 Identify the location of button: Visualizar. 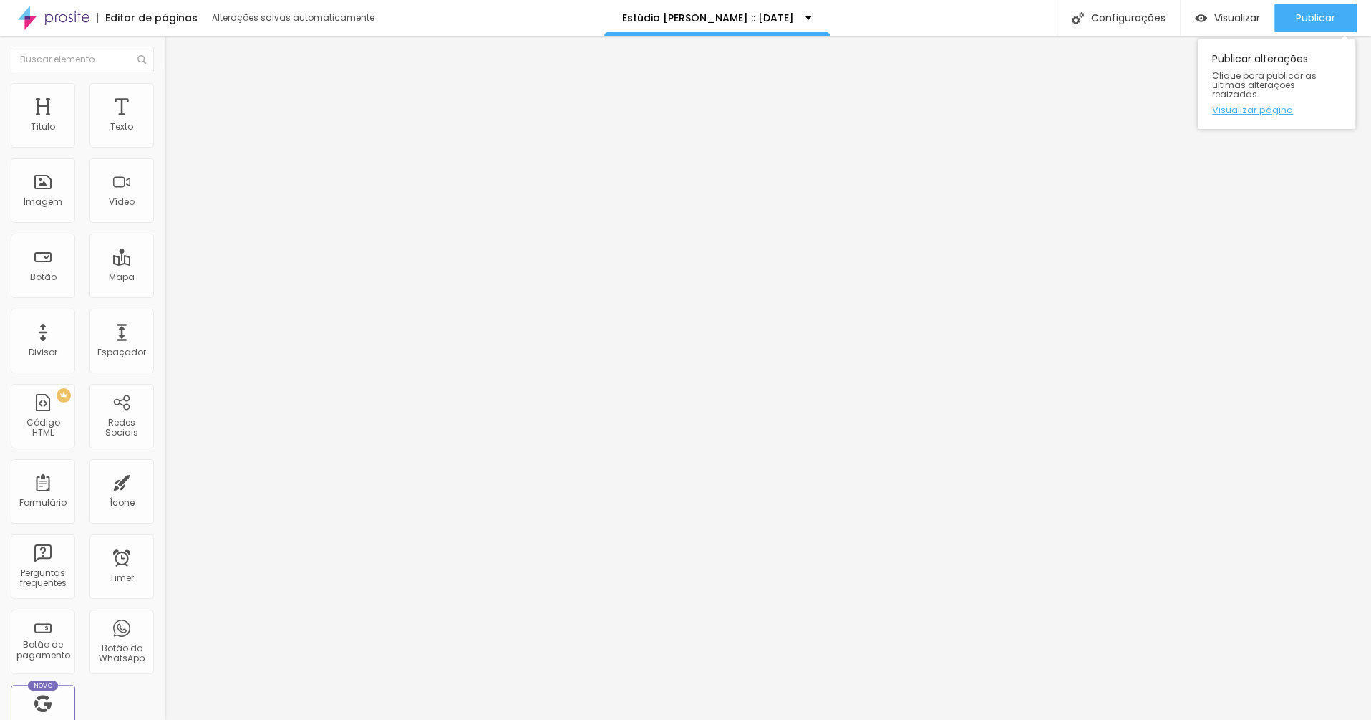
(1227, 18).